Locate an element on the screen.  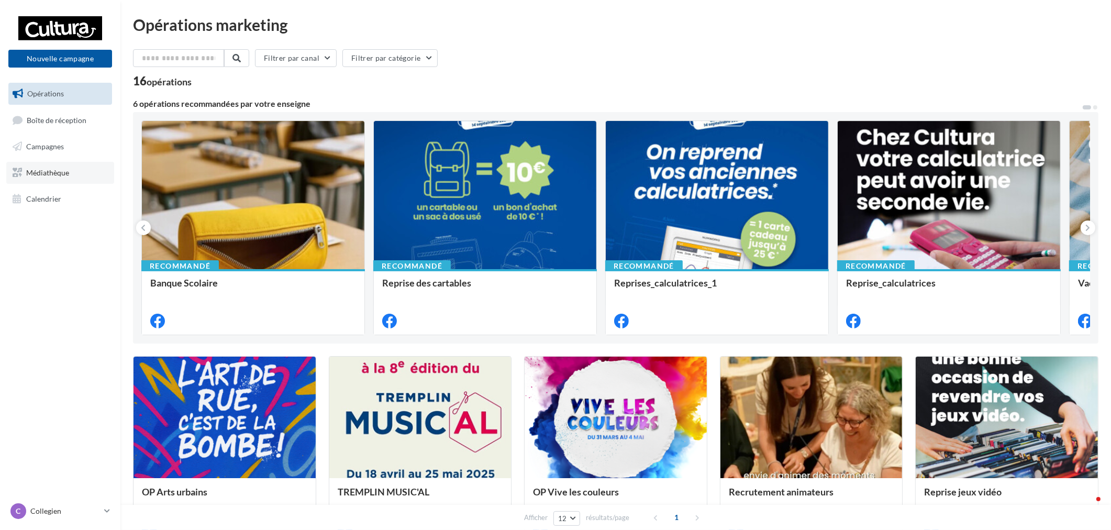
div: 6 opérations recommandées par votre enseigne is located at coordinates (607, 104).